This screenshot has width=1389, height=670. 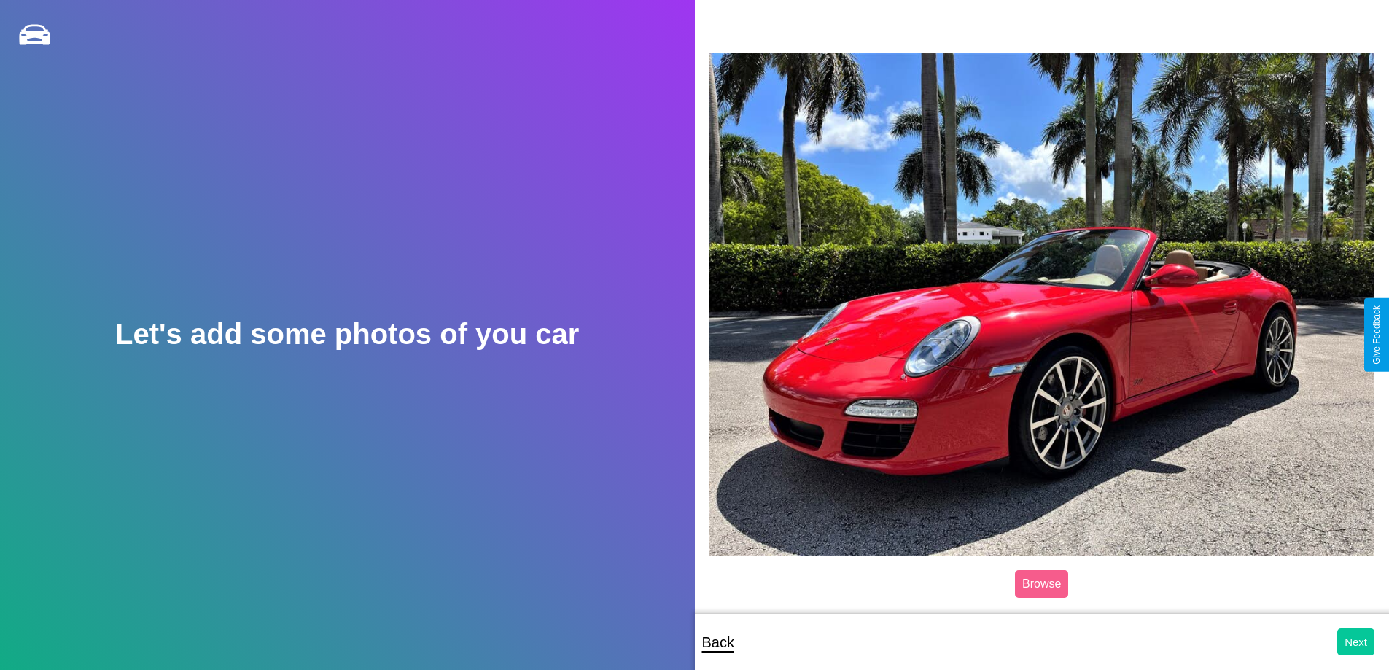 I want to click on div: Give Feedback, so click(x=1377, y=335).